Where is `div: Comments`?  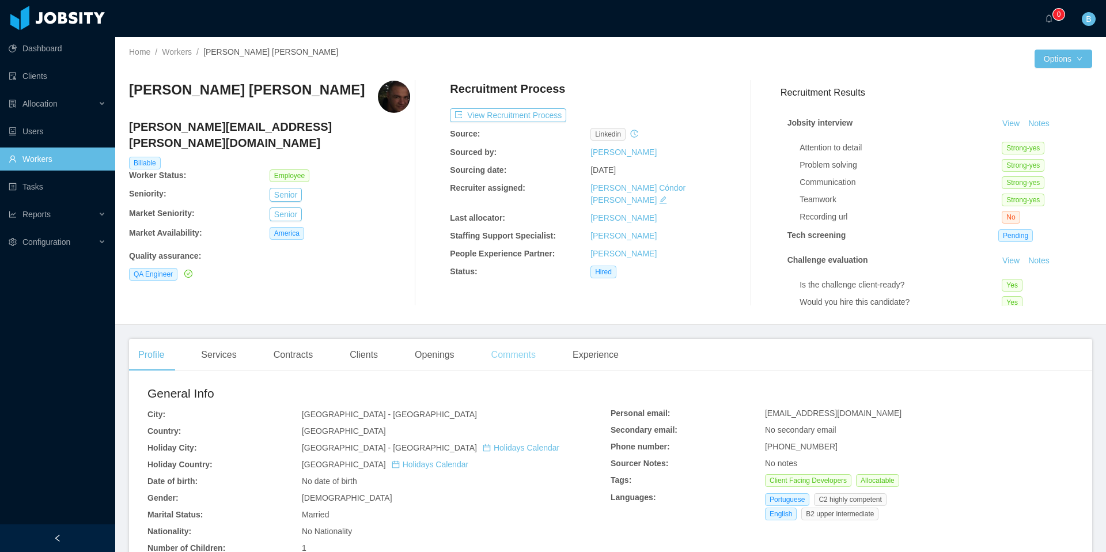
div: Comments is located at coordinates (513, 355).